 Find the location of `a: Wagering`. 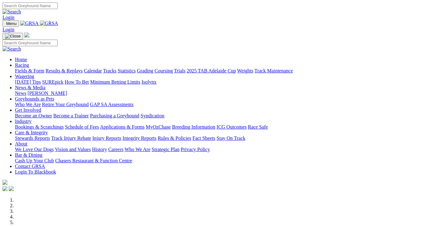

a: Wagering is located at coordinates (25, 76).